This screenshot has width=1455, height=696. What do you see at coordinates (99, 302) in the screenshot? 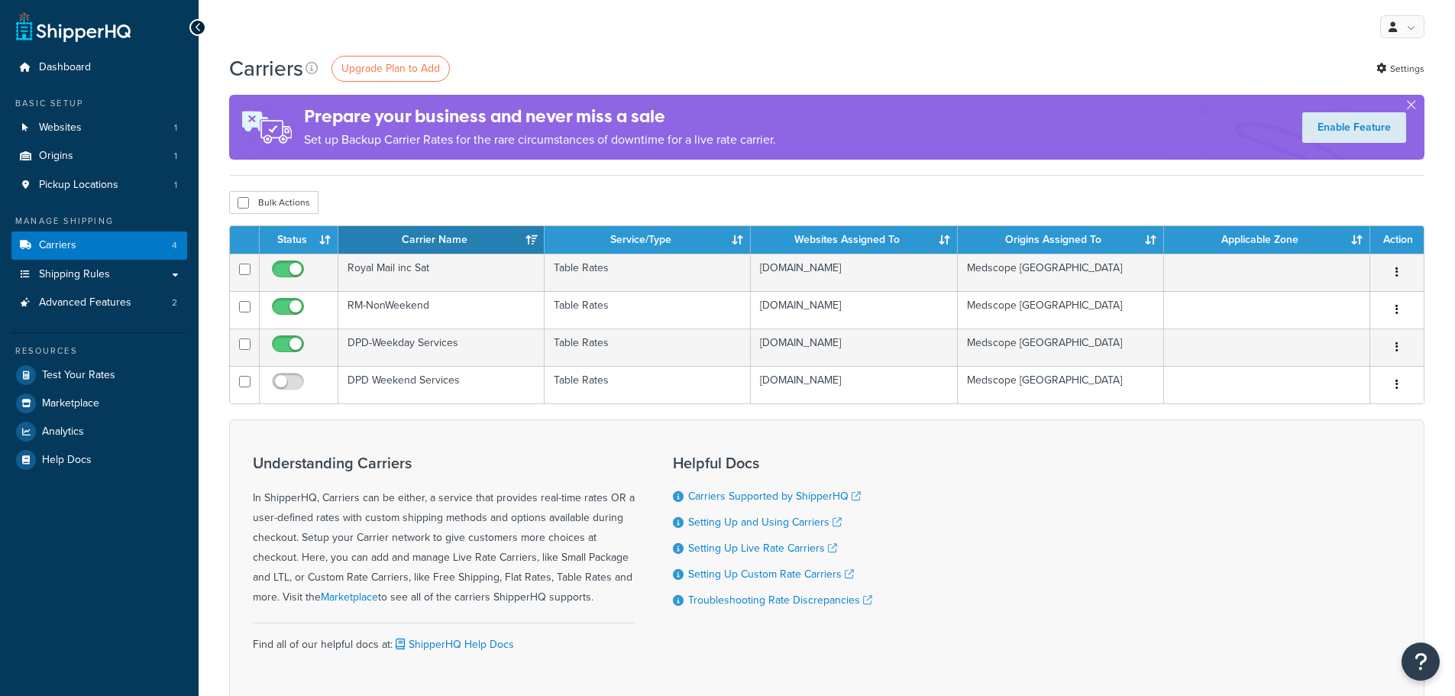
I see `li: Advanced Features` at bounding box center [99, 302].